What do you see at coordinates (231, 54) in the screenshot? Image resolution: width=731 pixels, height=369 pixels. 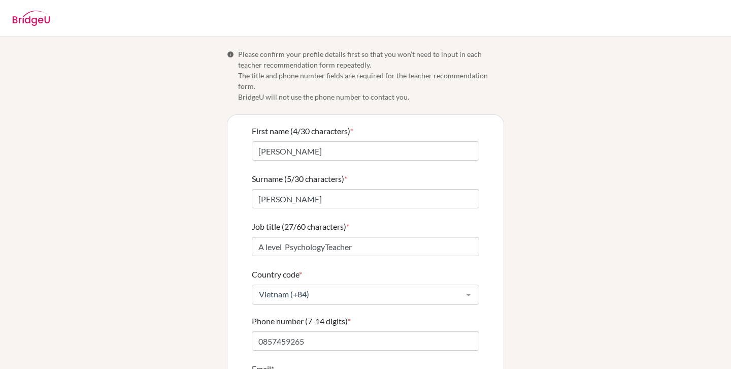 I see `span: Info` at bounding box center [231, 54].